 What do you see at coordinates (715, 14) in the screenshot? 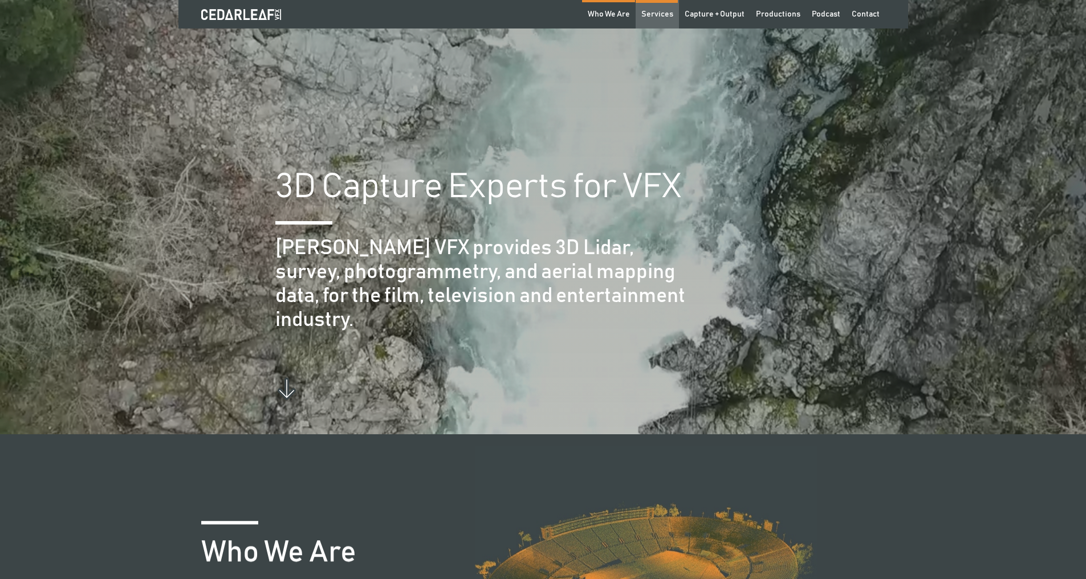
I see `div: Capture + Output` at bounding box center [715, 14].